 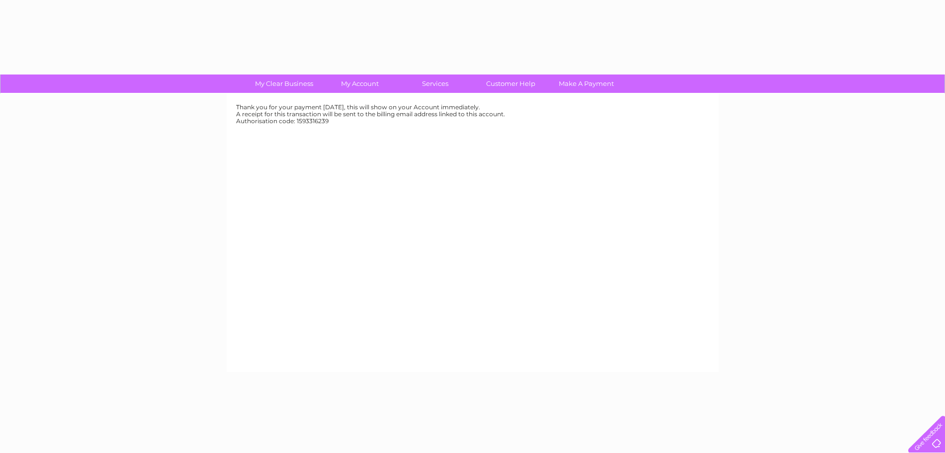 What do you see at coordinates (473, 121) in the screenshot?
I see `div: Authorisation code: 1593316239` at bounding box center [473, 121].